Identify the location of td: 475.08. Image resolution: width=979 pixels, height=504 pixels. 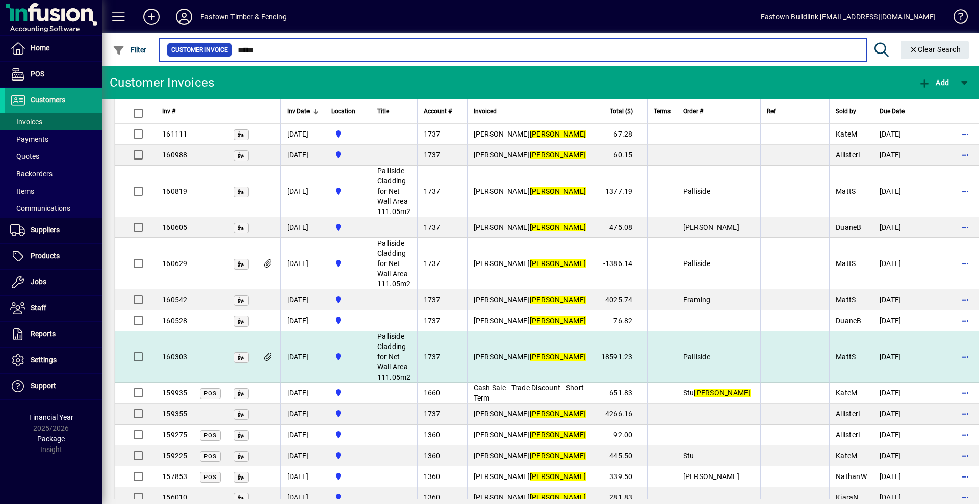
(621, 227).